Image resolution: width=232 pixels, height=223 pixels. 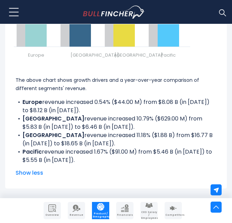 I want to click on b: Pacific, so click(x=32, y=152).